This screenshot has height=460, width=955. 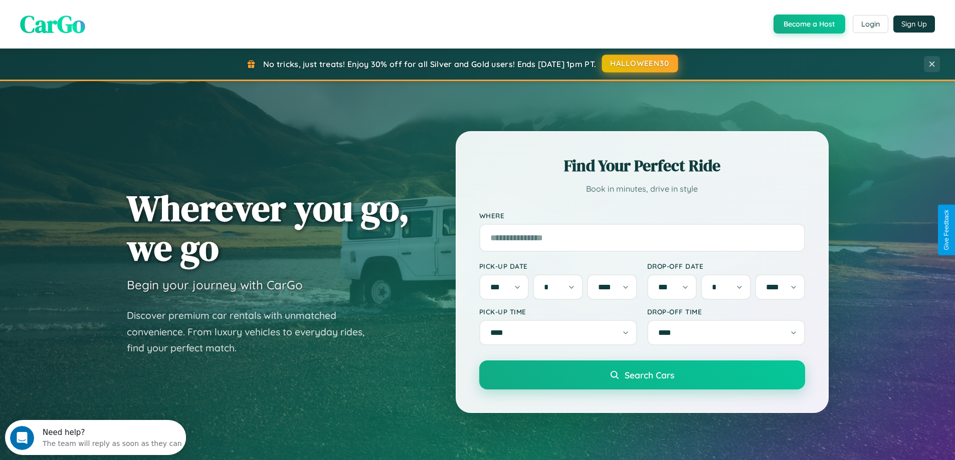 What do you see at coordinates (642, 375) in the screenshot?
I see `button: Search Cars` at bounding box center [642, 375].